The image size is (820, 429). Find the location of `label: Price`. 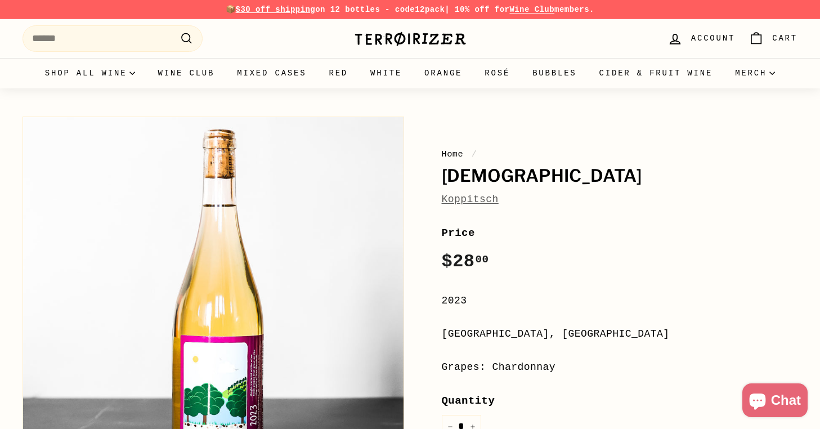

label: Price is located at coordinates (620, 233).